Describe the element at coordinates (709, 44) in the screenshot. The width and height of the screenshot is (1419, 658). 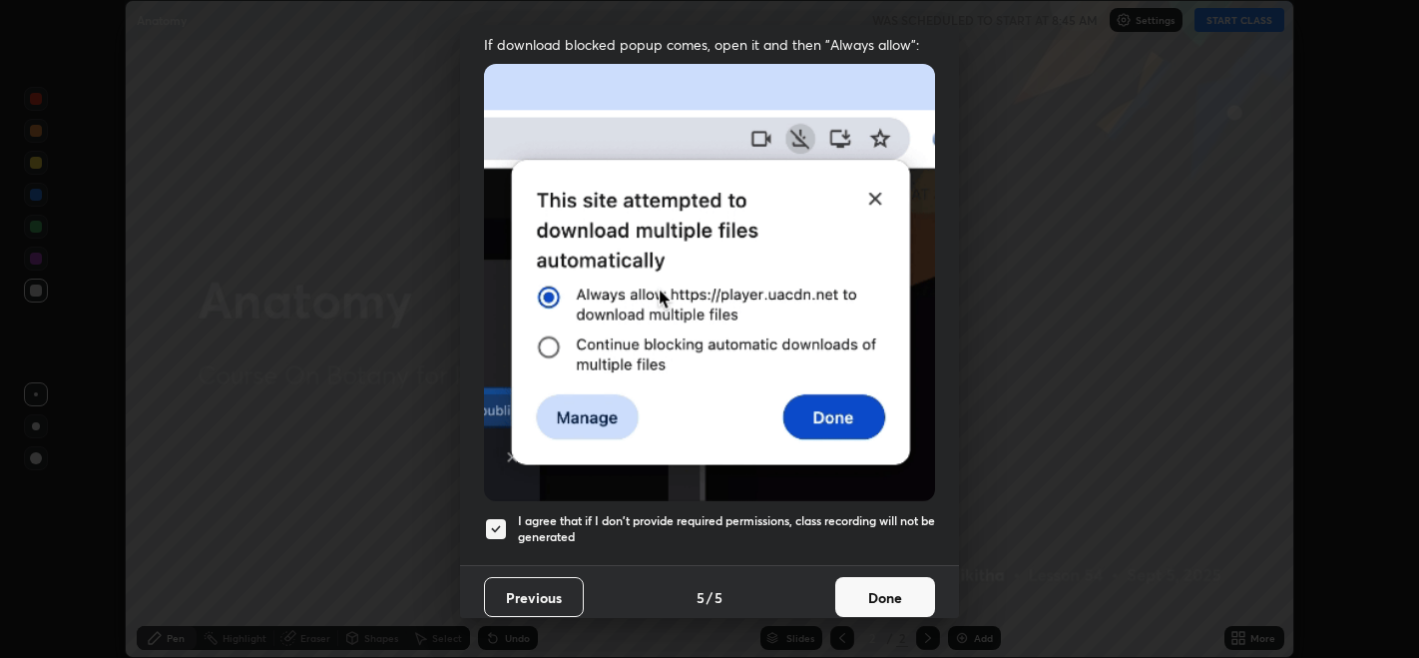
I see `span: If download blocked popup comes, open it and then "Always allow":` at that location.